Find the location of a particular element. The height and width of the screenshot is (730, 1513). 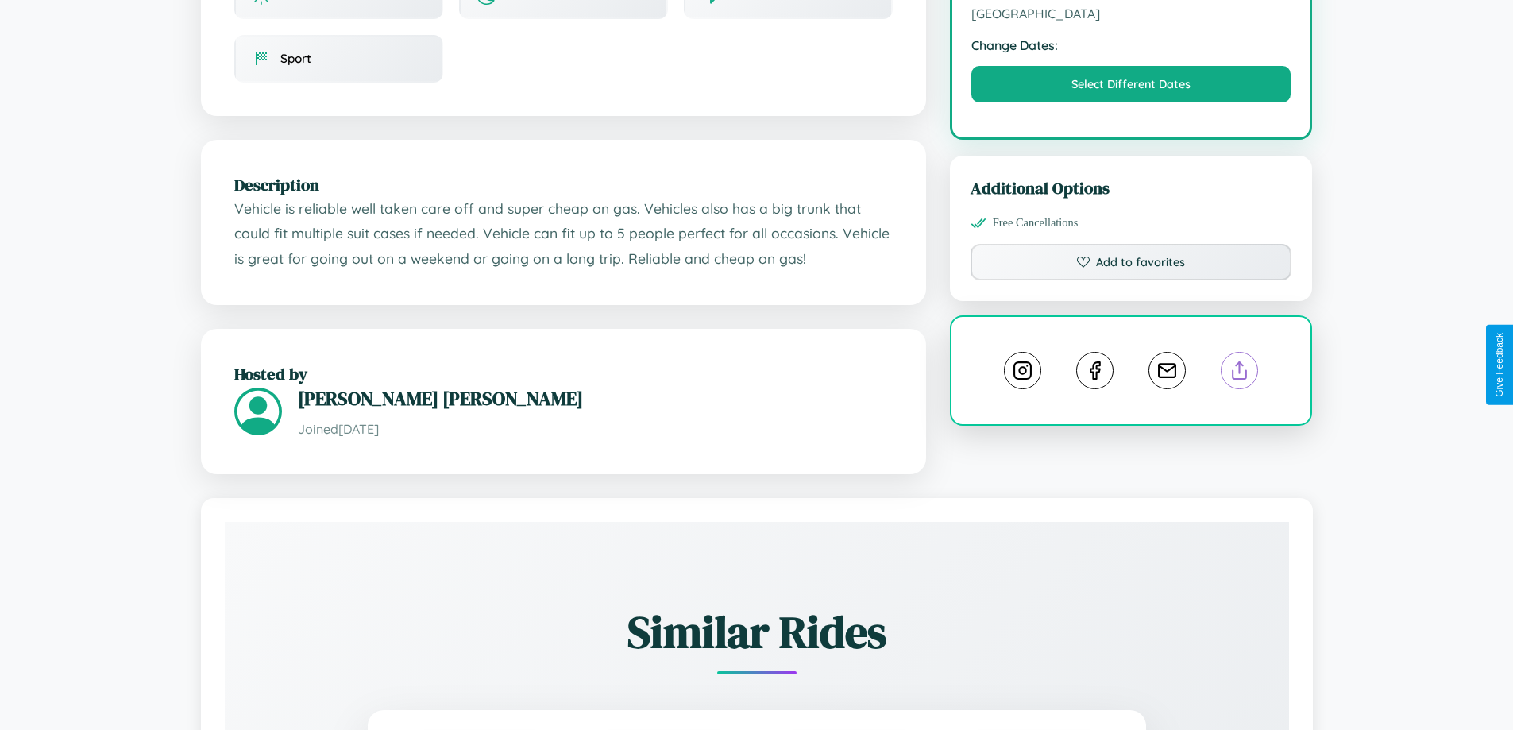

h2: Hosted by is located at coordinates (563, 373).